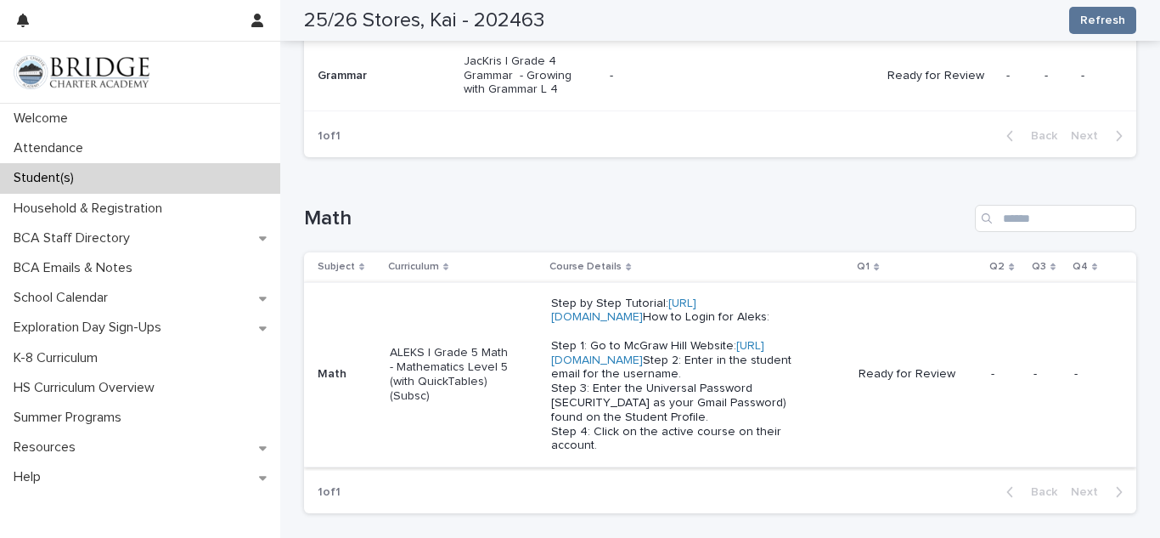 This screenshot has width=1160, height=538. What do you see at coordinates (1102, 20) in the screenshot?
I see `span: Refresh` at bounding box center [1102, 20].